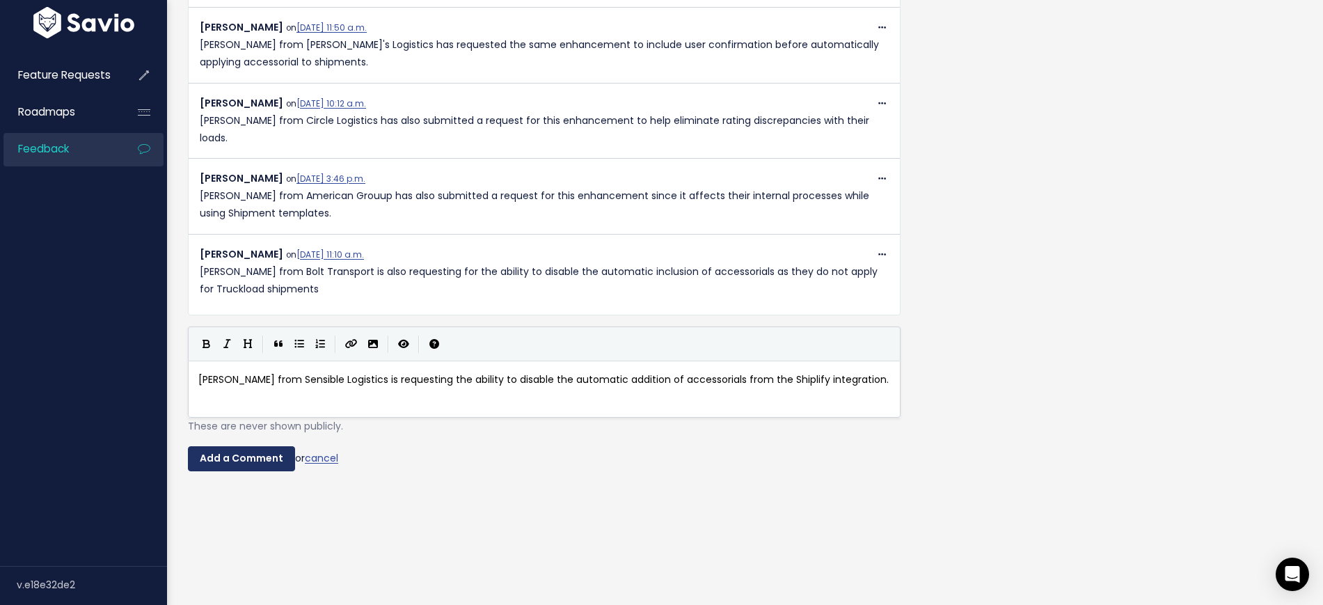 This screenshot has width=1323, height=605. Describe the element at coordinates (92, 585) in the screenshot. I see `div: v.e18e32de2` at that location.